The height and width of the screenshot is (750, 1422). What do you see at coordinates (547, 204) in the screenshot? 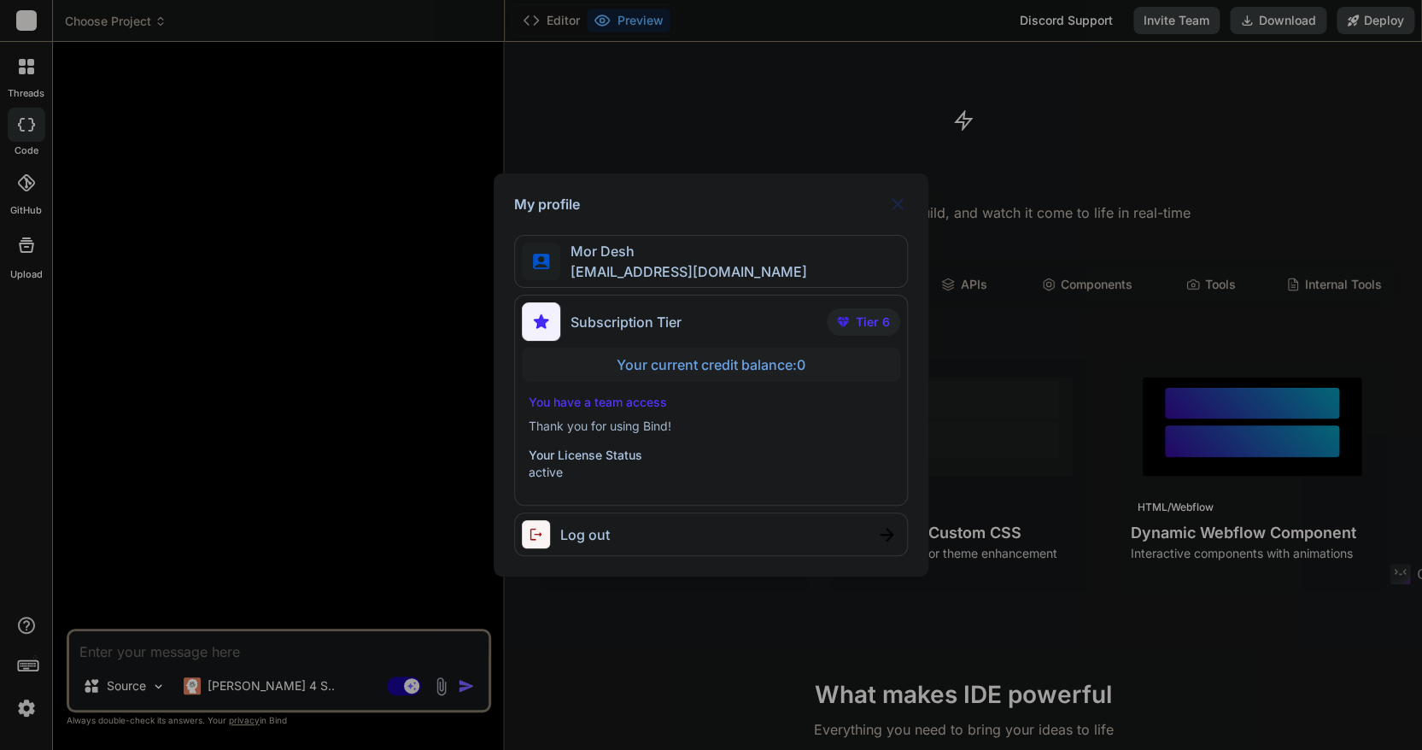
I see `h1: My profile` at bounding box center [547, 204].